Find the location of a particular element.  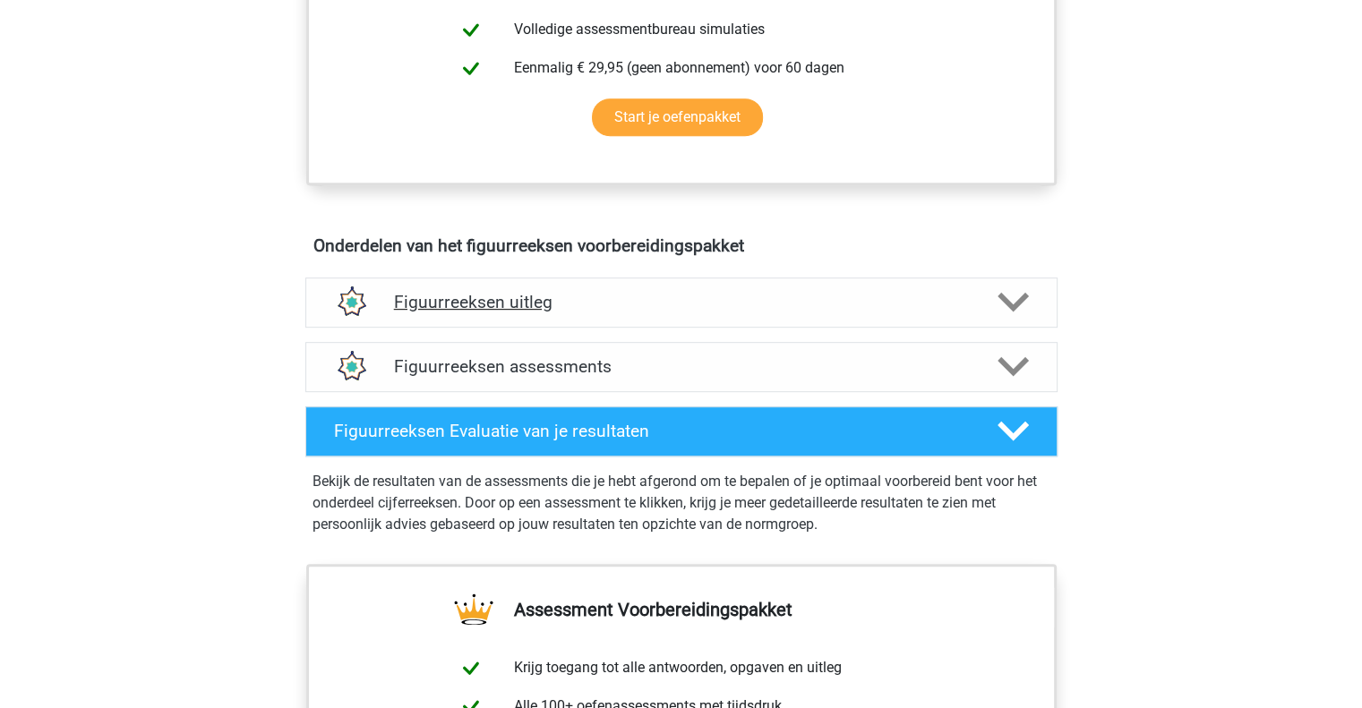

img: figuurreeksen assessments is located at coordinates (350, 366).